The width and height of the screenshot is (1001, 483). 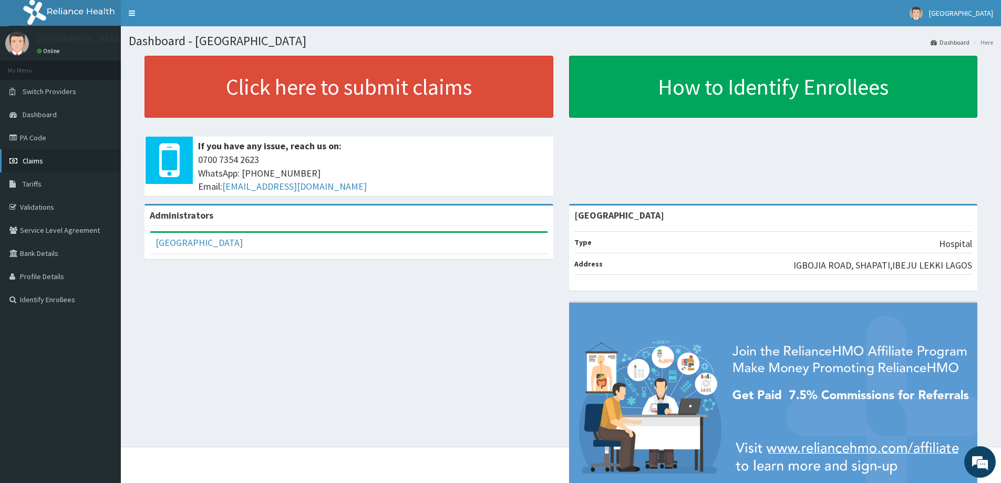 What do you see at coordinates (181, 215) in the screenshot?
I see `b: Administrators` at bounding box center [181, 215].